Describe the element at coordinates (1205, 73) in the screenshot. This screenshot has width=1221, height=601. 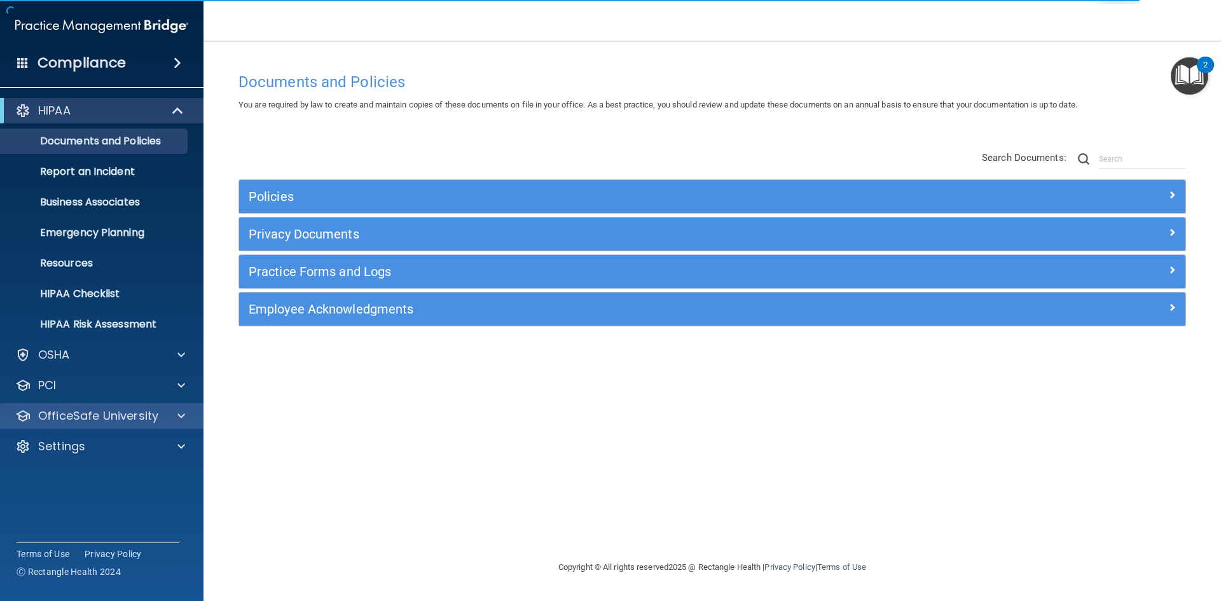
I see `div: 2` at that location.